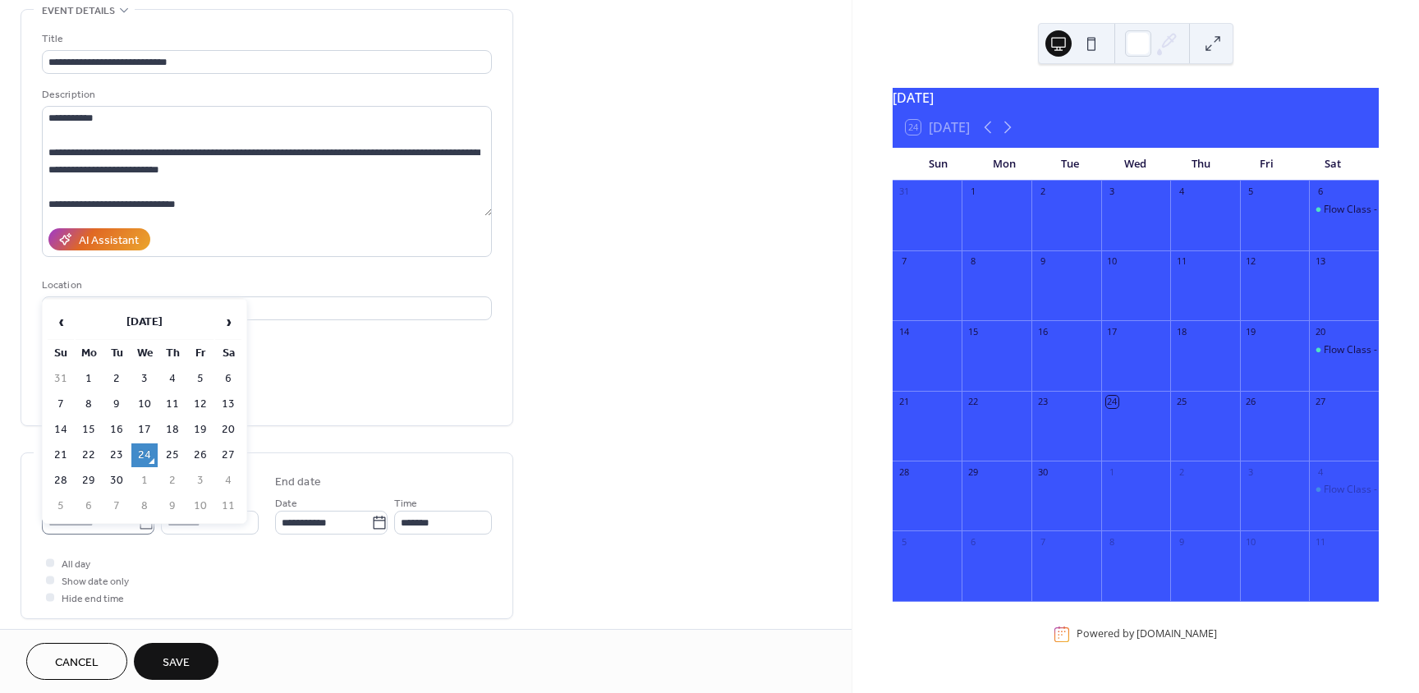 The image size is (1419, 693). Describe the element at coordinates (1042, 402) in the screenshot. I see `div: 23` at that location.